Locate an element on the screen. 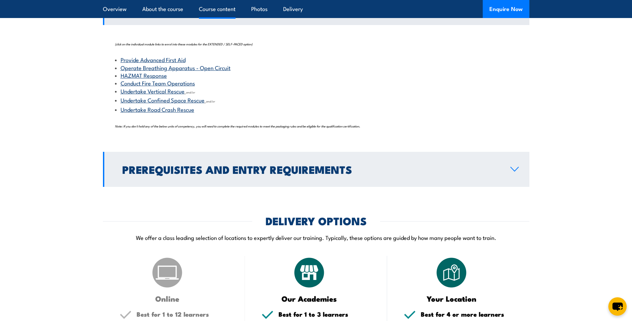 The image size is (632, 321). a: Operate Breathing Apparatus - Open Circuit is located at coordinates (176, 67).